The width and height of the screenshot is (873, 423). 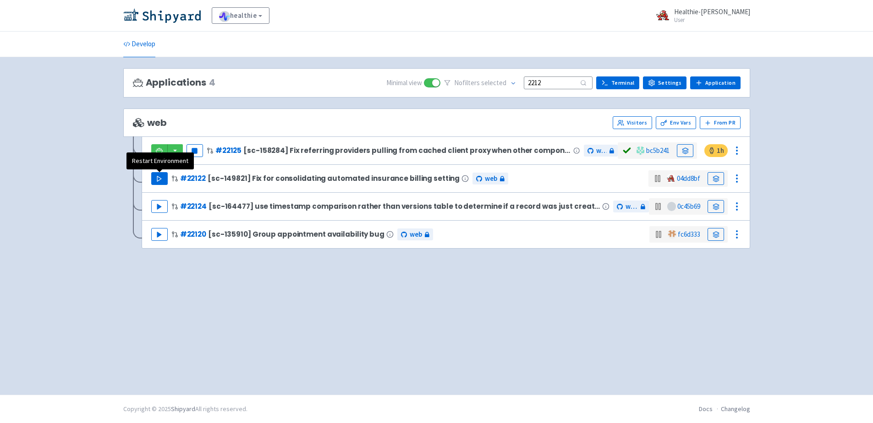 What do you see at coordinates (712, 20) in the screenshot?
I see `small: User` at bounding box center [712, 20].